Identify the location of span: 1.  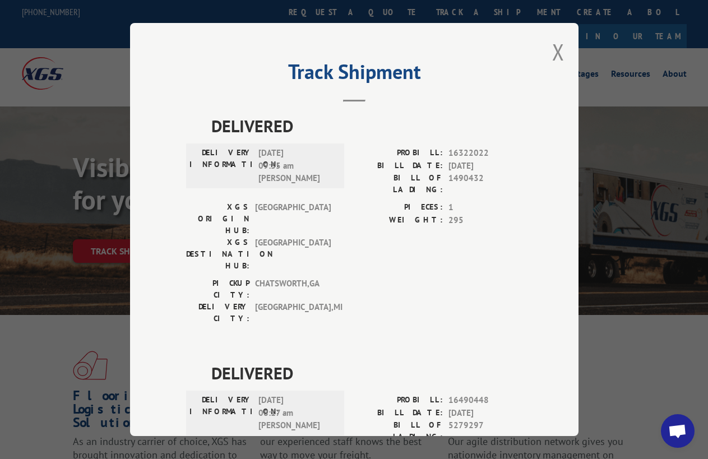
(485, 207).